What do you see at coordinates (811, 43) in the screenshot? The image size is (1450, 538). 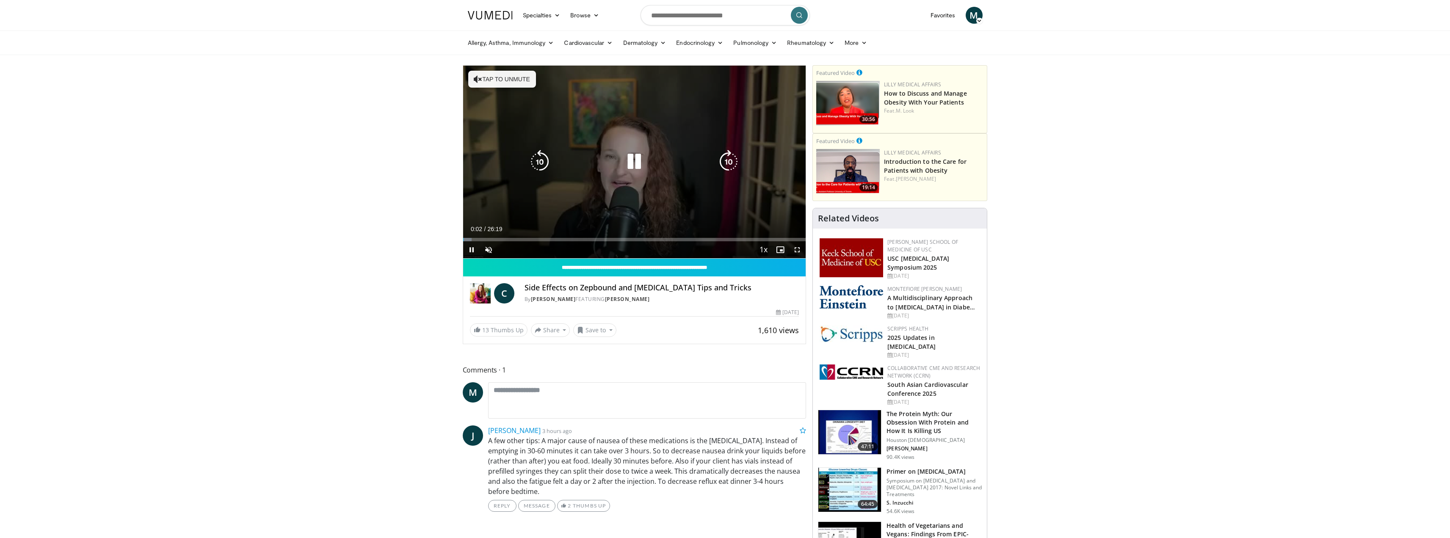 I see `a: Rheumatology` at bounding box center [811, 43].